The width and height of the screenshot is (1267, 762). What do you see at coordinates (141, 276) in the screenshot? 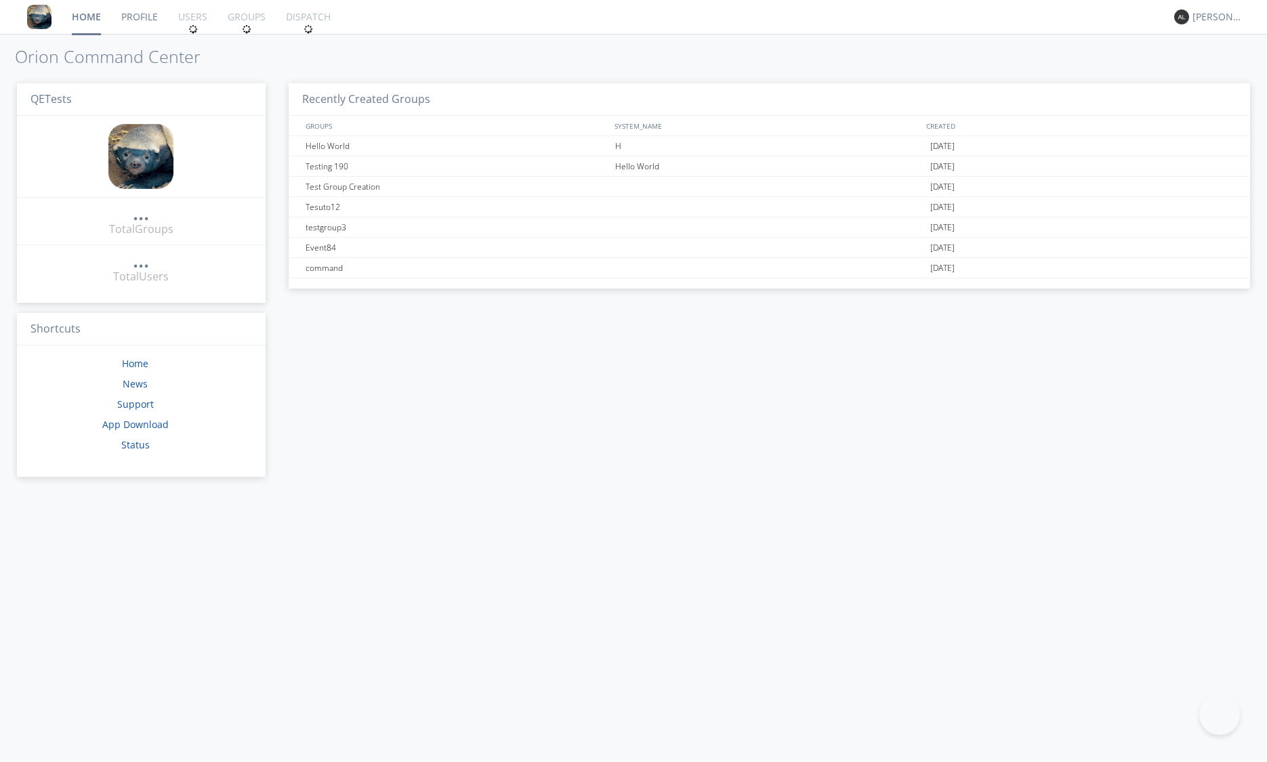
I see `div: Total Users` at bounding box center [141, 276].